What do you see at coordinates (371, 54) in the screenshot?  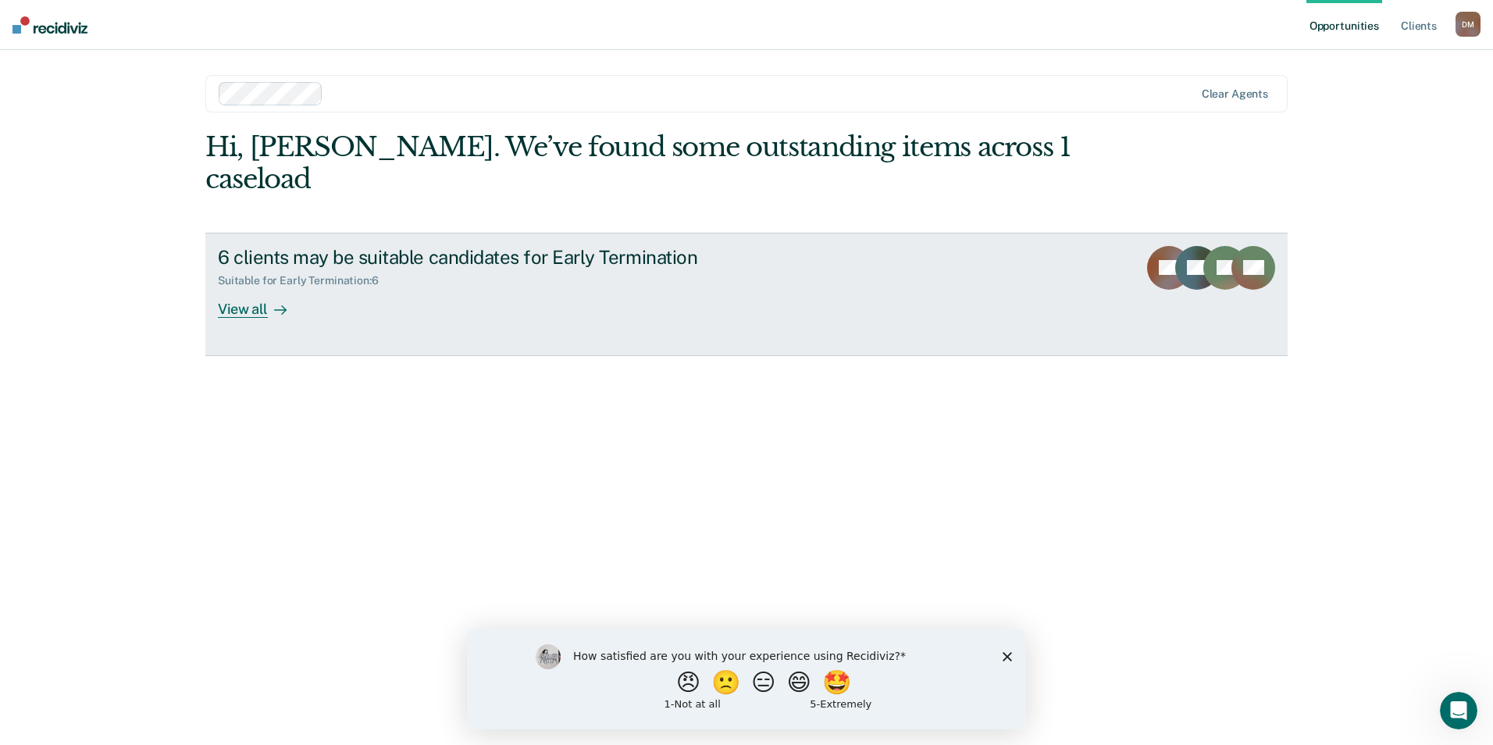 I see `button: 5` at bounding box center [371, 54].